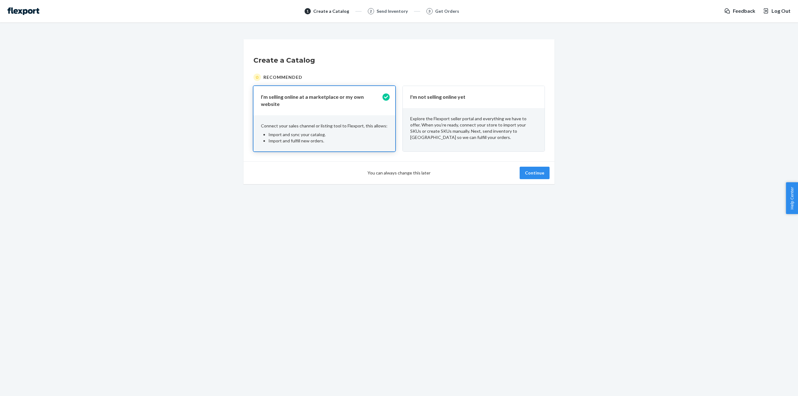 The height and width of the screenshot is (396, 798). Describe the element at coordinates (429, 11) in the screenshot. I see `span: 3` at that location.